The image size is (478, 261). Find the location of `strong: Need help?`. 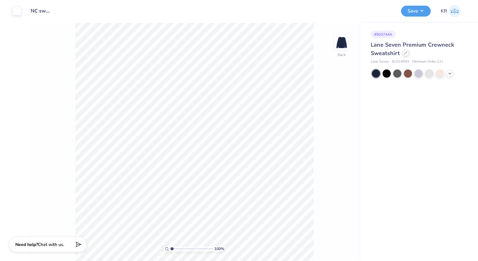

strong: Need help? is located at coordinates (27, 244).